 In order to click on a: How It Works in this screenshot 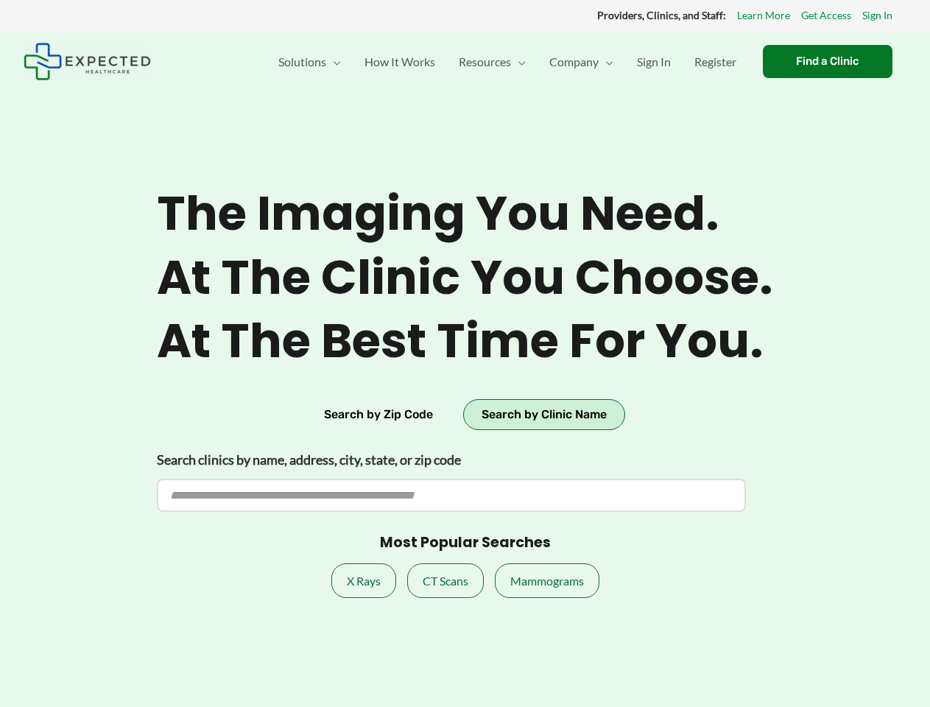, I will do `click(400, 62)`.